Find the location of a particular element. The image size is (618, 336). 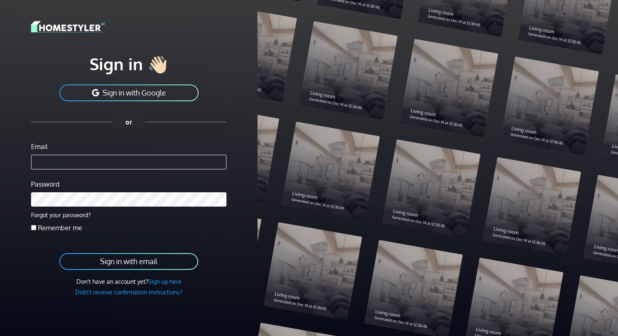

button: Sign in with Google is located at coordinates (129, 93).